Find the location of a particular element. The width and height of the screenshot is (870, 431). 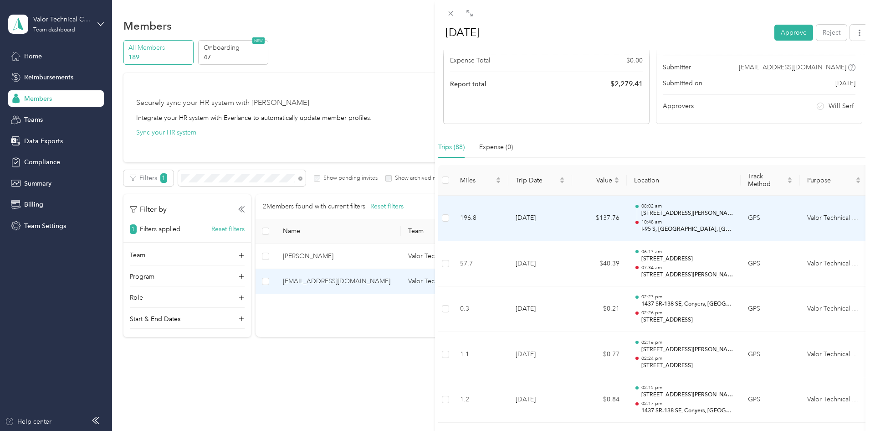

p: 08:02 am is located at coordinates (688, 206).